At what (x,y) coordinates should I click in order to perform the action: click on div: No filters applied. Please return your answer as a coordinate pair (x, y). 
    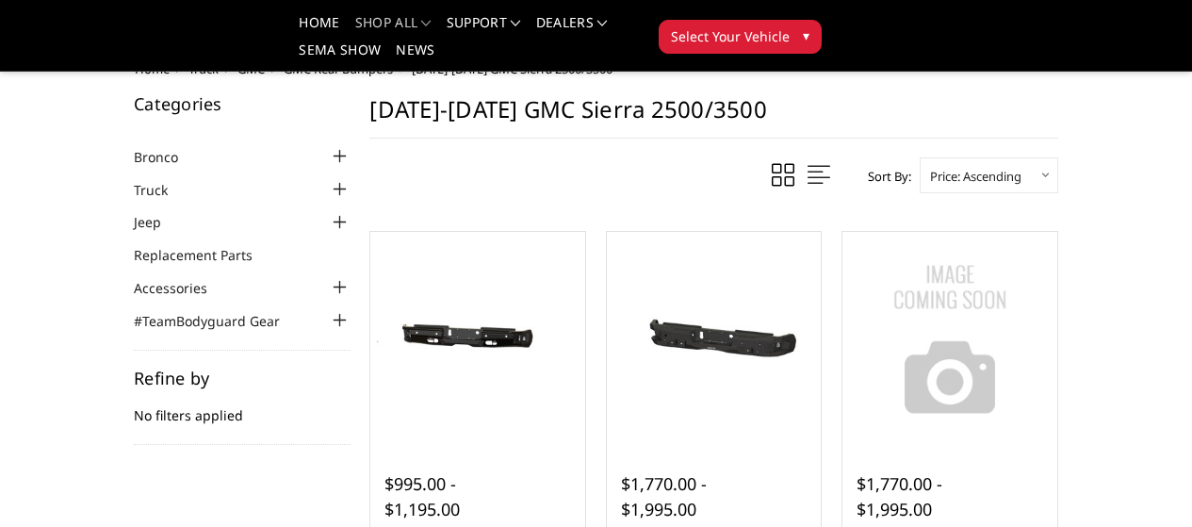
    Looking at the image, I should click on (242, 407).